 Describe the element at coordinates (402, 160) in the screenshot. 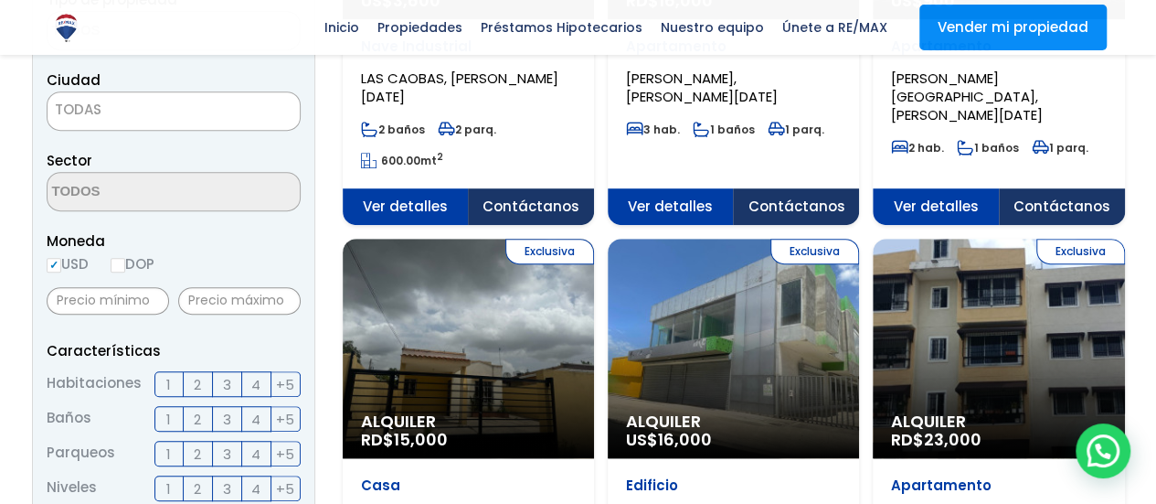

I see `span: mt` at that location.